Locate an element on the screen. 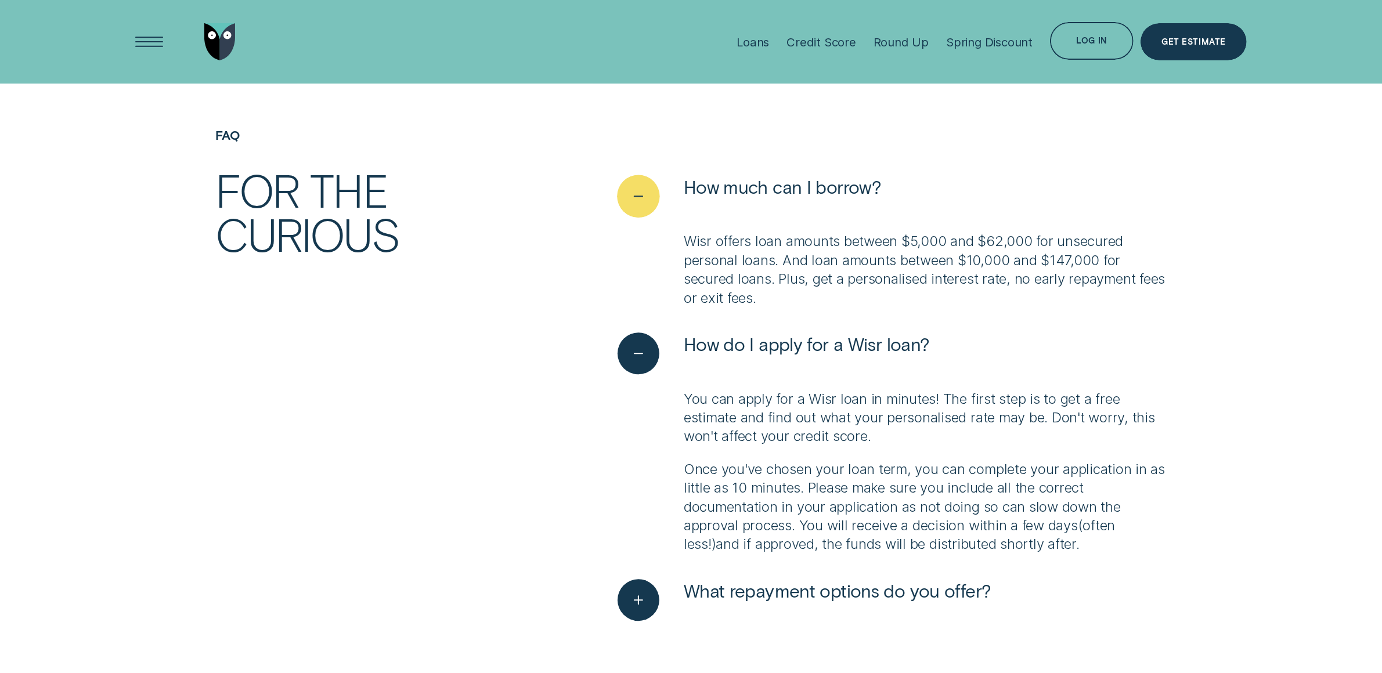 This screenshot has width=1382, height=673. p: Wisr offers loan amounts between $5,000 and $62,000 for unsecured personal loans. And loan amount... is located at coordinates (925, 270).